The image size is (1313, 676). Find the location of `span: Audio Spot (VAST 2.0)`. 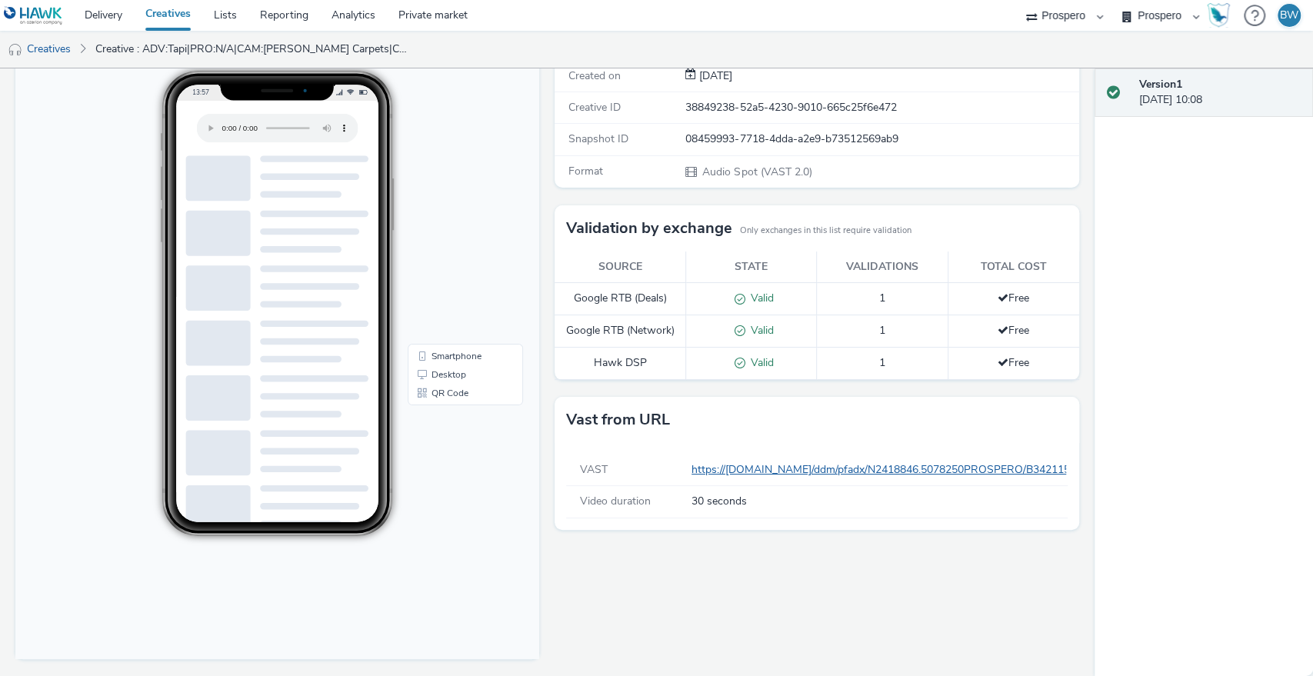

span: Audio Spot (VAST 2.0) is located at coordinates (756, 172).